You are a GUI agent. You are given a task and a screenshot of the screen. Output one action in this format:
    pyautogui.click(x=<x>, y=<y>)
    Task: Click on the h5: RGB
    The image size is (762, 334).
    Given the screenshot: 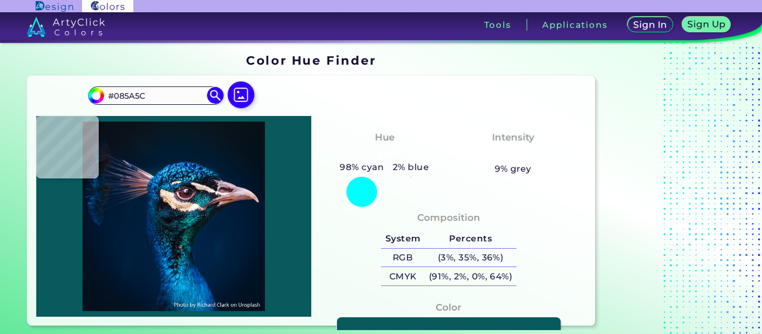 What is the action you would take?
    pyautogui.click(x=403, y=258)
    